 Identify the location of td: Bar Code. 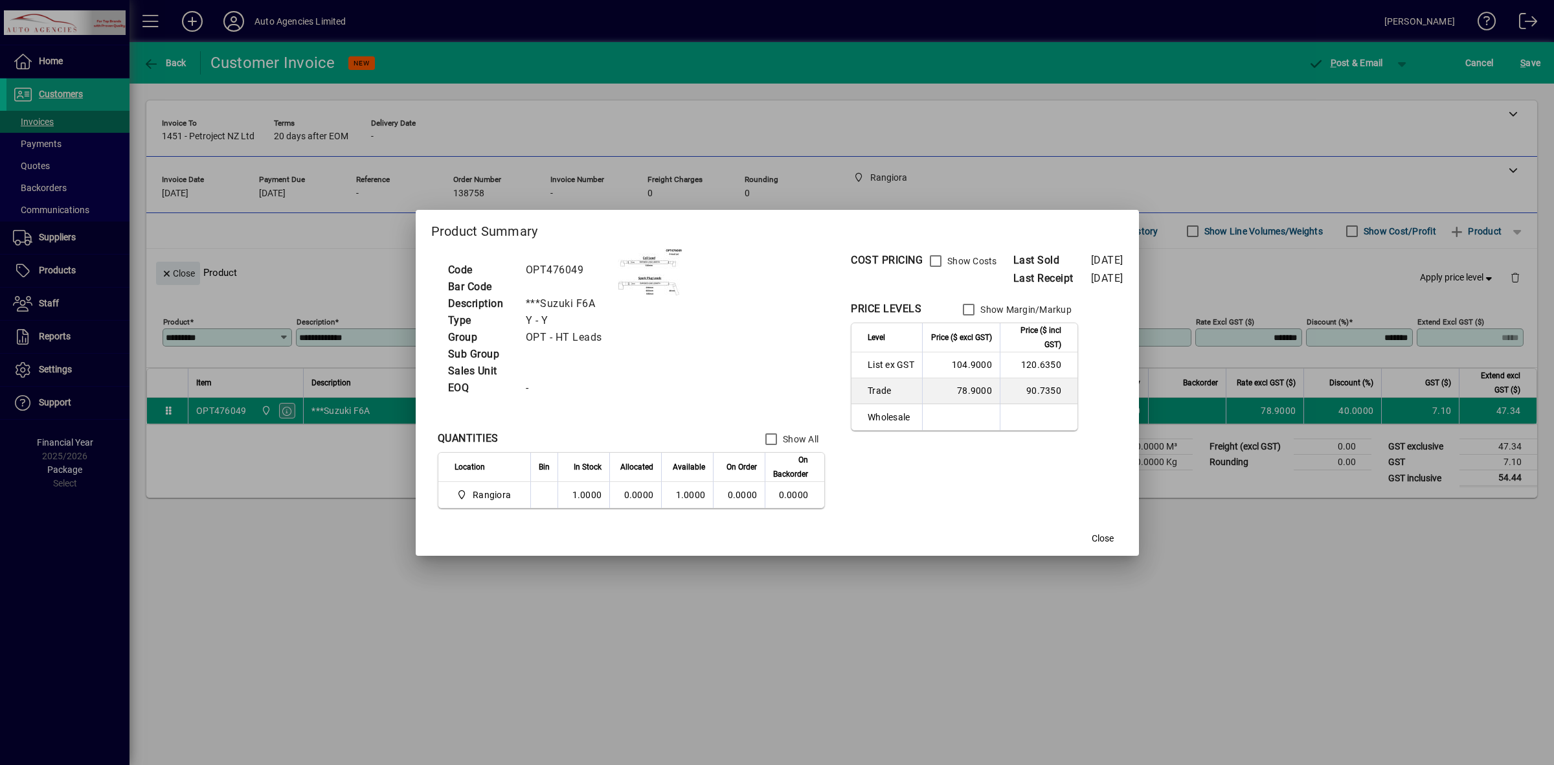
(481, 287).